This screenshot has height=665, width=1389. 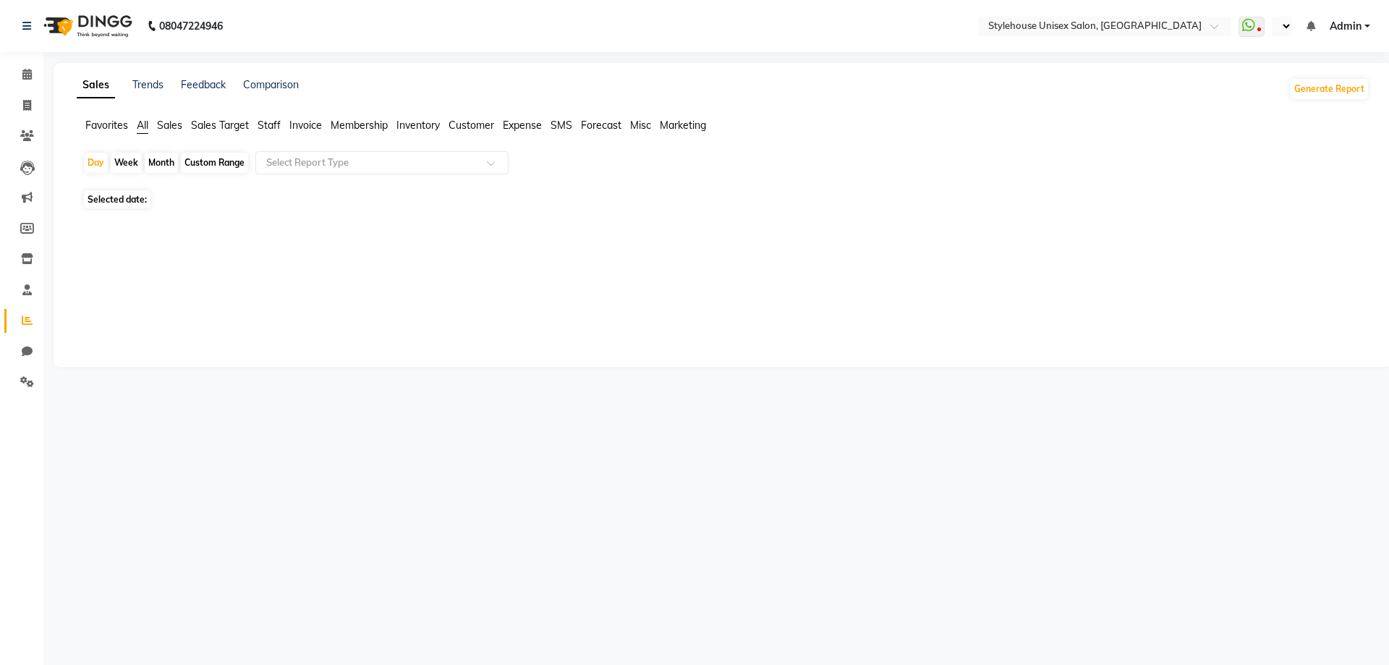 What do you see at coordinates (191, 26) in the screenshot?
I see `b: 08047224946` at bounding box center [191, 26].